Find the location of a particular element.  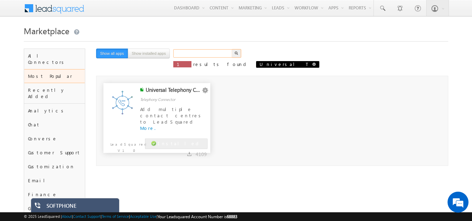

div: Universal Telephony Connector is located at coordinates (173, 92).